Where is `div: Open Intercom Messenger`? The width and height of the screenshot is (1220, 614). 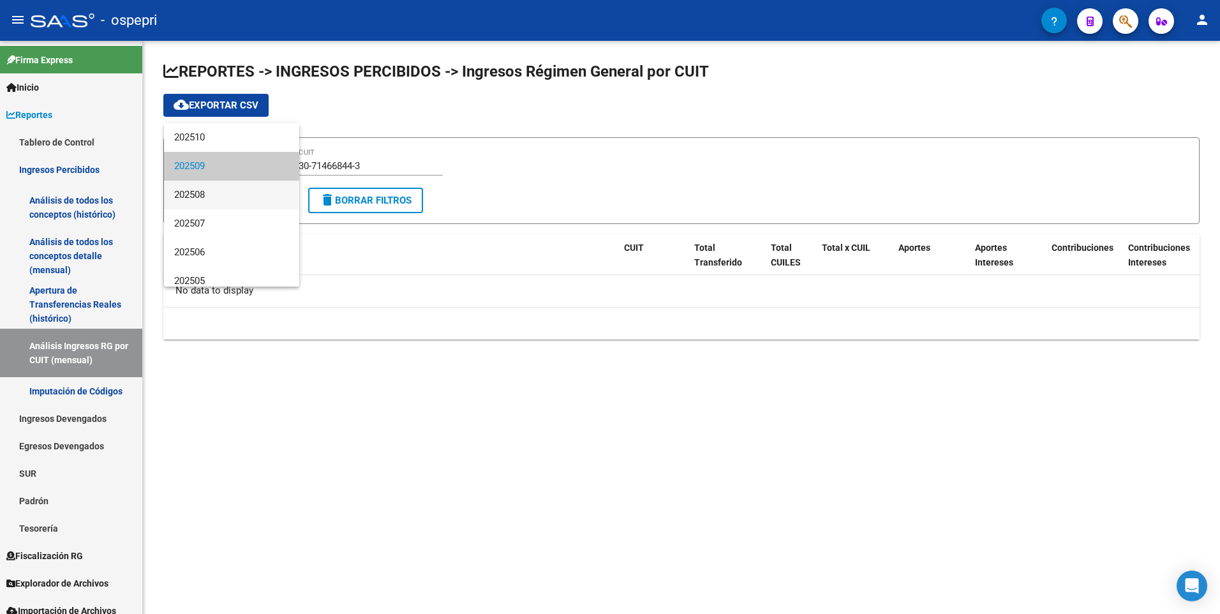
div: Open Intercom Messenger is located at coordinates (1191, 586).